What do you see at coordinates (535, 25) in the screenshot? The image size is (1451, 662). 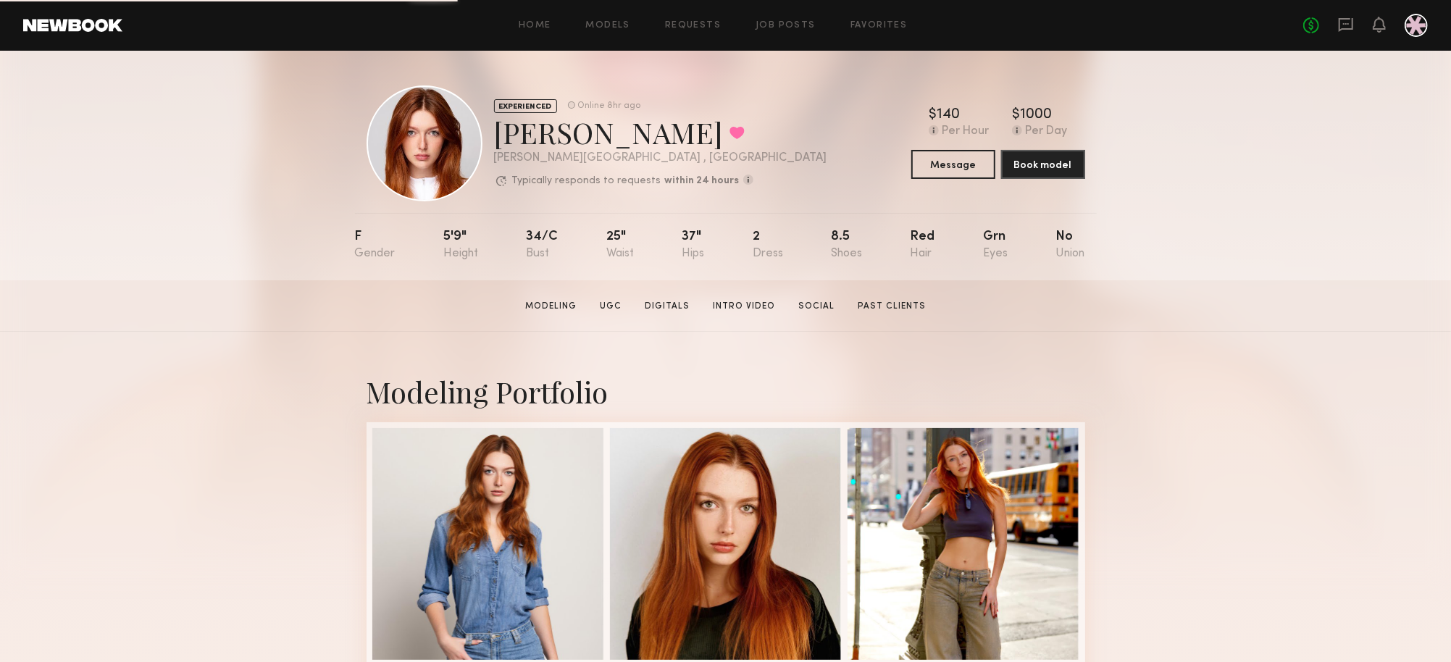 I see `a: Home` at bounding box center [535, 25].